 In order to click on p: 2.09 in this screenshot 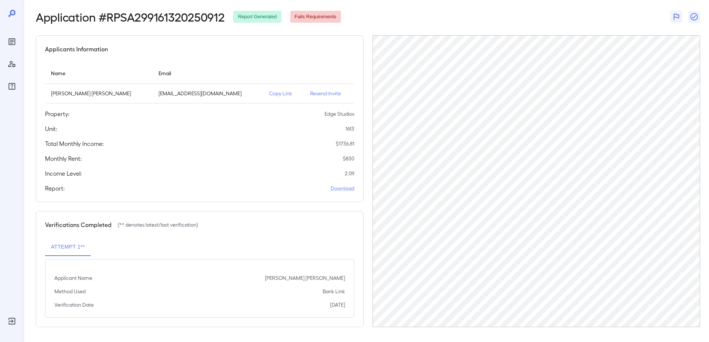, I will do `click(350, 174)`.